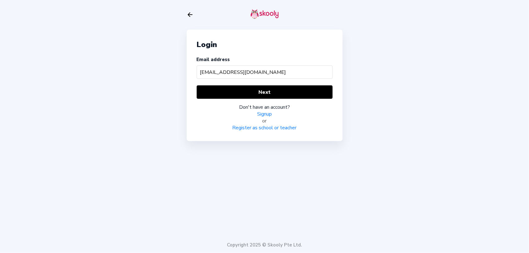 The height and width of the screenshot is (253, 529). What do you see at coordinates (190, 15) in the screenshot?
I see `ion-icon: arrow back outline` at bounding box center [190, 15].